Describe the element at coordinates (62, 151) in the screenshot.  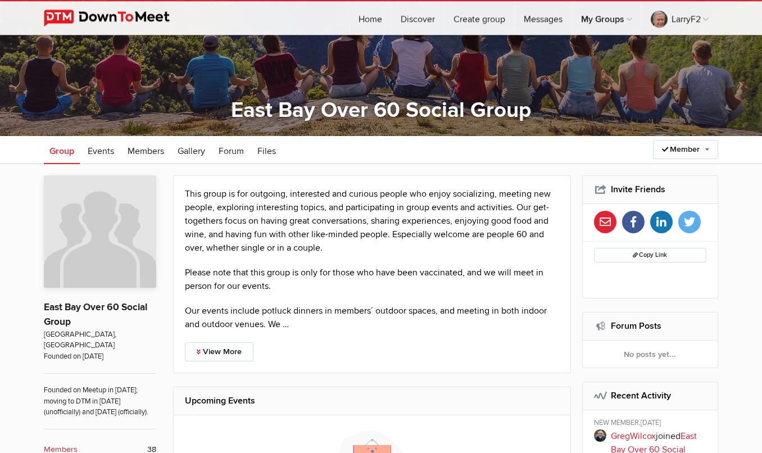
I see `span: Group` at that location.